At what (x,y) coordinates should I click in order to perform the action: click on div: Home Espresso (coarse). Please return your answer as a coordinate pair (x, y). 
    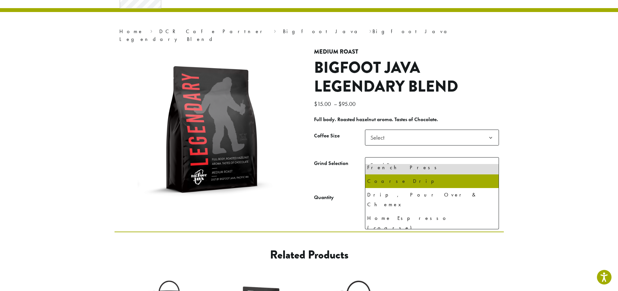
    Looking at the image, I should click on (432, 223).